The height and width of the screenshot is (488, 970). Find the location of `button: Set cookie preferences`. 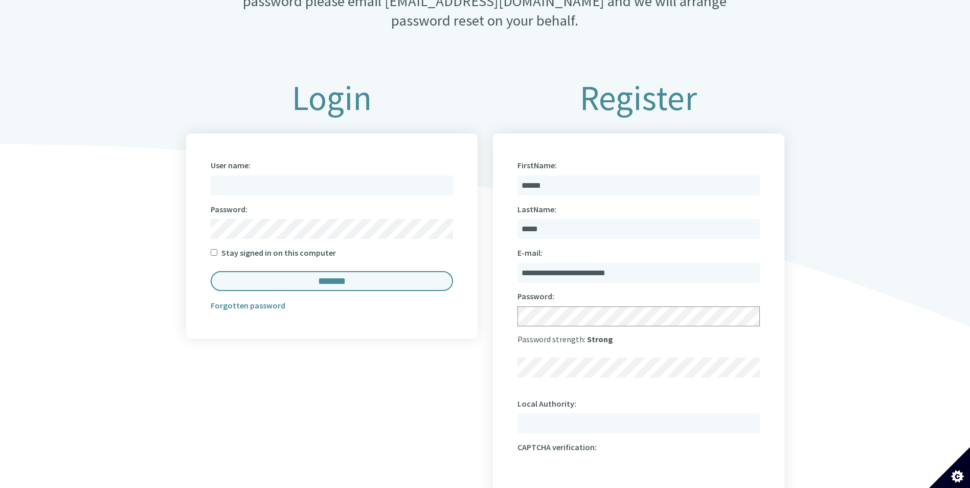

button: Set cookie preferences is located at coordinates (949, 467).